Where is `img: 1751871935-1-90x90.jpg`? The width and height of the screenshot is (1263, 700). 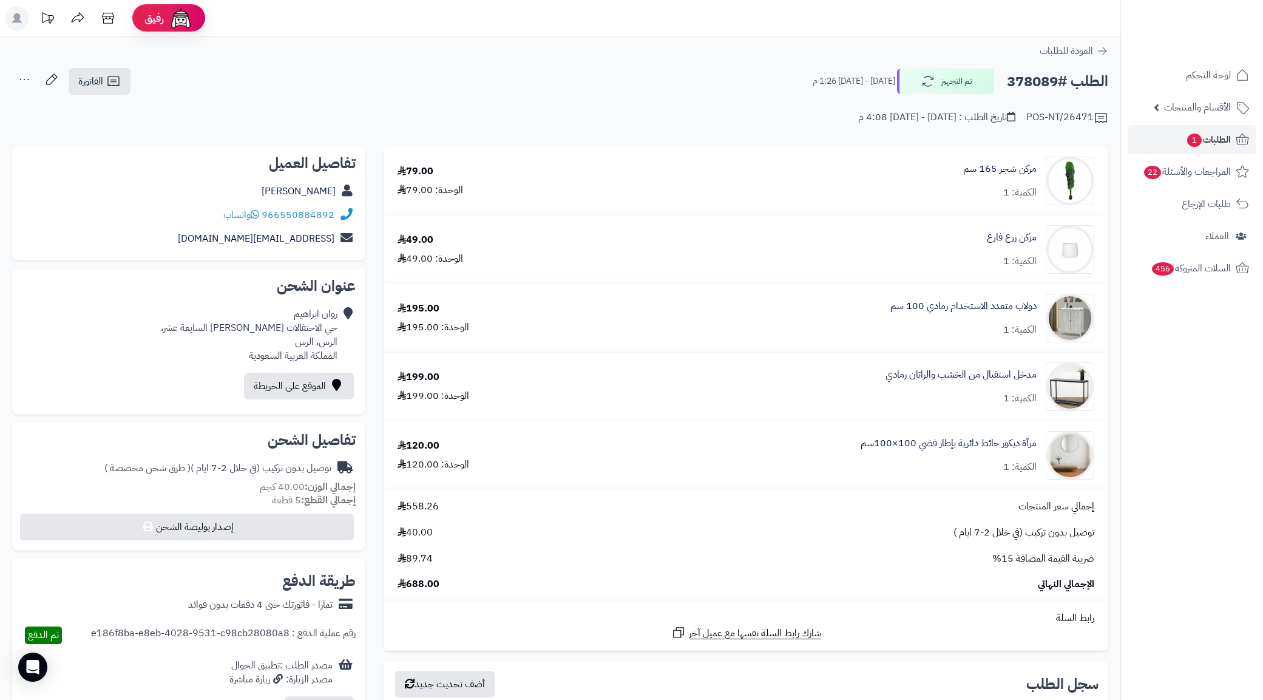 img: 1751871935-1-90x90.jpg is located at coordinates (1070, 387).